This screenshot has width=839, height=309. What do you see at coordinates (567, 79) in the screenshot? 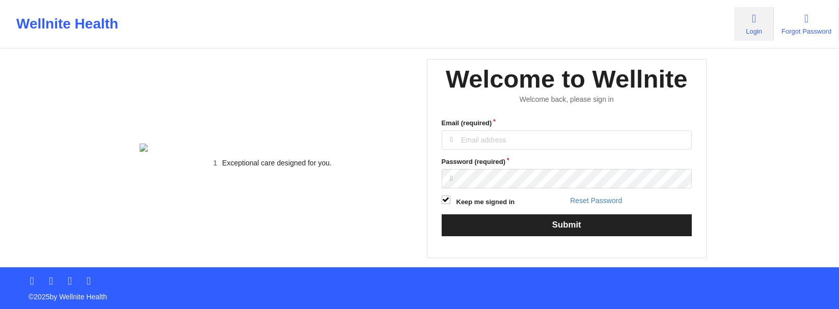
I see `div: Welcome to Wellnite` at bounding box center [567, 79].